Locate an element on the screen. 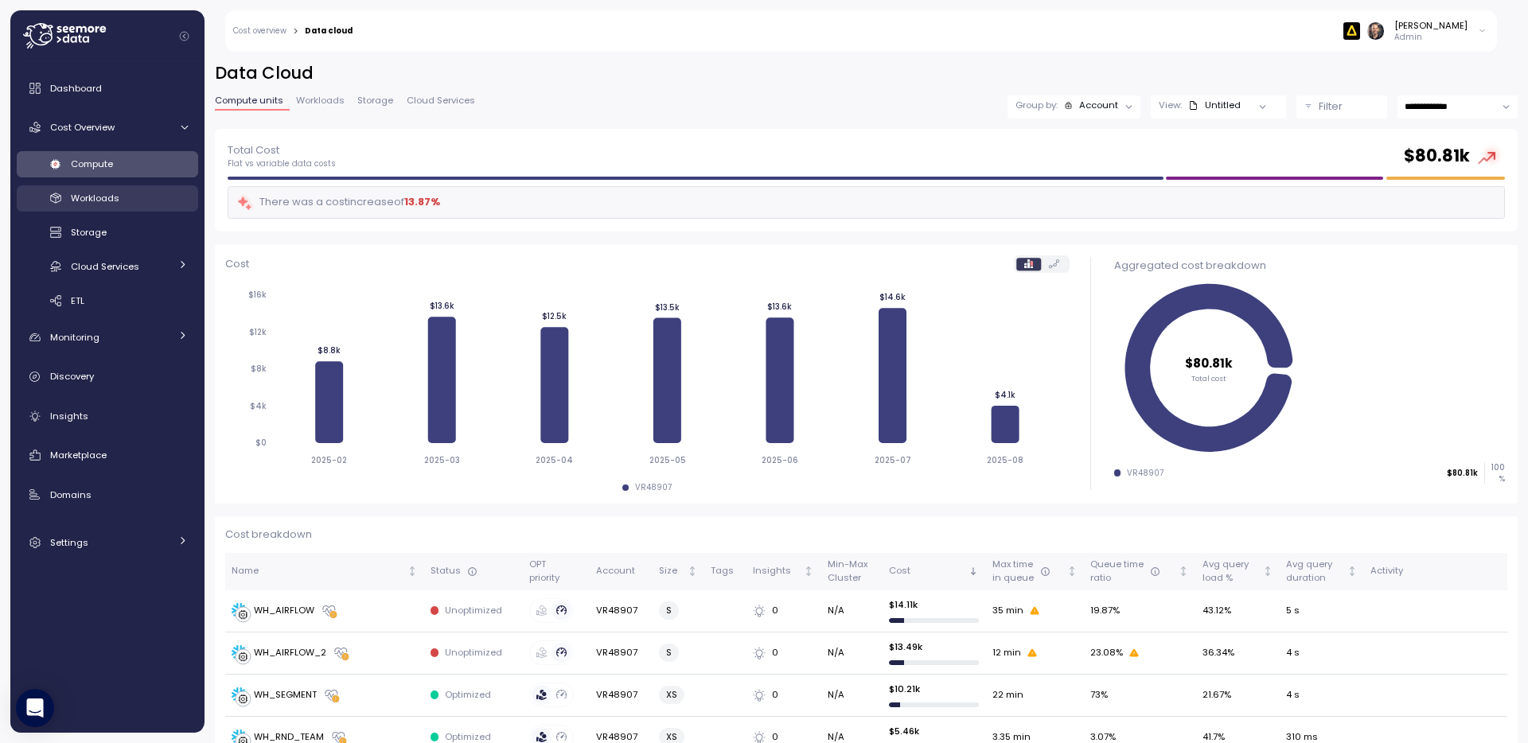  a: Settings is located at coordinates (107, 543).